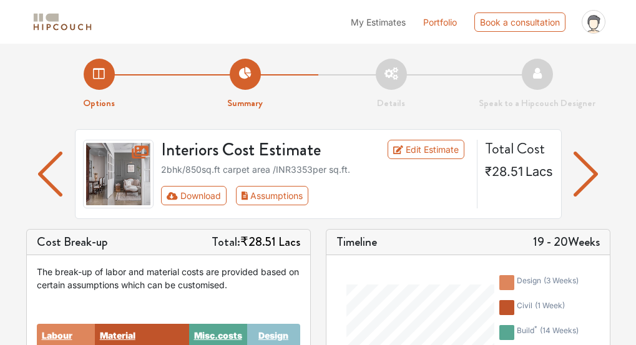 Image resolution: width=636 pixels, height=345 pixels. Describe the element at coordinates (218, 335) in the screenshot. I see `strong: Misc.costs` at that location.